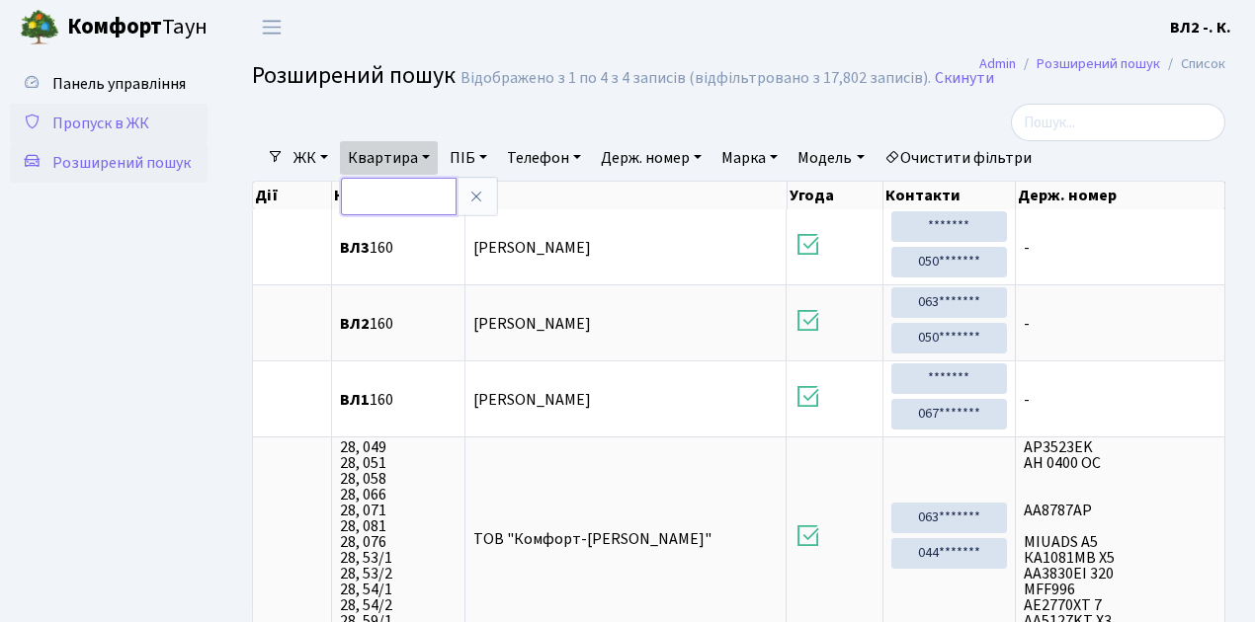  What do you see at coordinates (997, 63) in the screenshot?
I see `a: Admin` at bounding box center [997, 63].